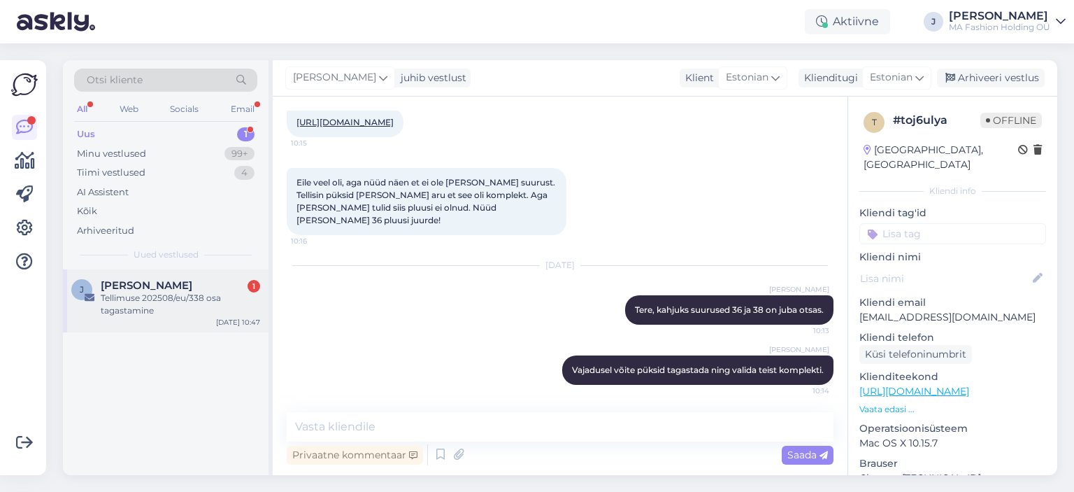 The width and height of the screenshot is (1074, 492). I want to click on p: Mac OS X 10.15.7, so click(952, 443).